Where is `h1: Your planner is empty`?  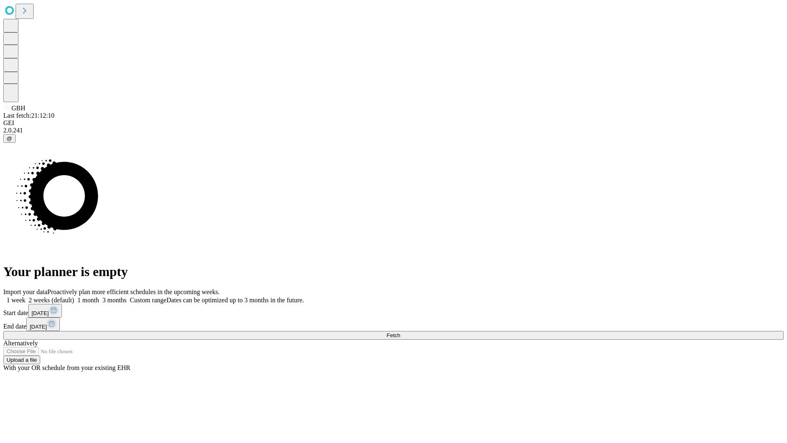 h1: Your planner is empty is located at coordinates (394, 272).